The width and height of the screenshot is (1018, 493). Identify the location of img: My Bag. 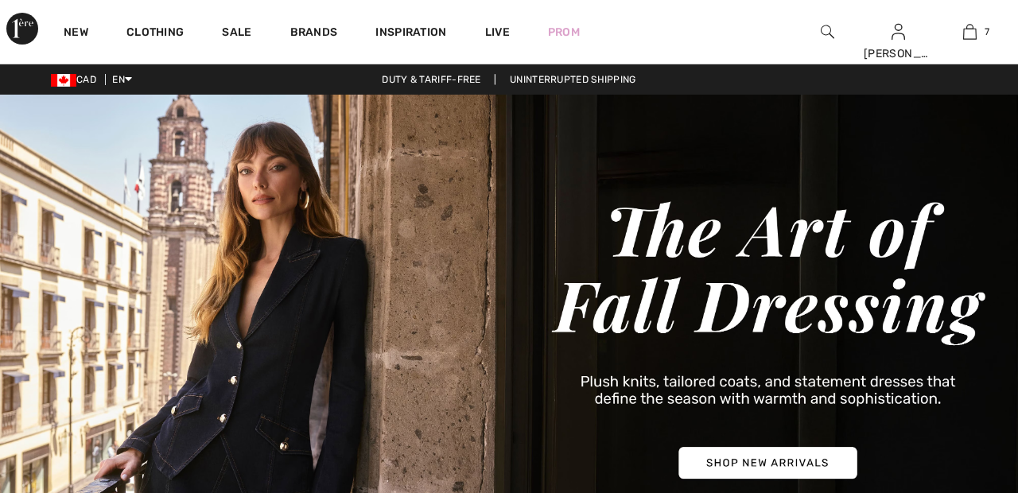
(969, 32).